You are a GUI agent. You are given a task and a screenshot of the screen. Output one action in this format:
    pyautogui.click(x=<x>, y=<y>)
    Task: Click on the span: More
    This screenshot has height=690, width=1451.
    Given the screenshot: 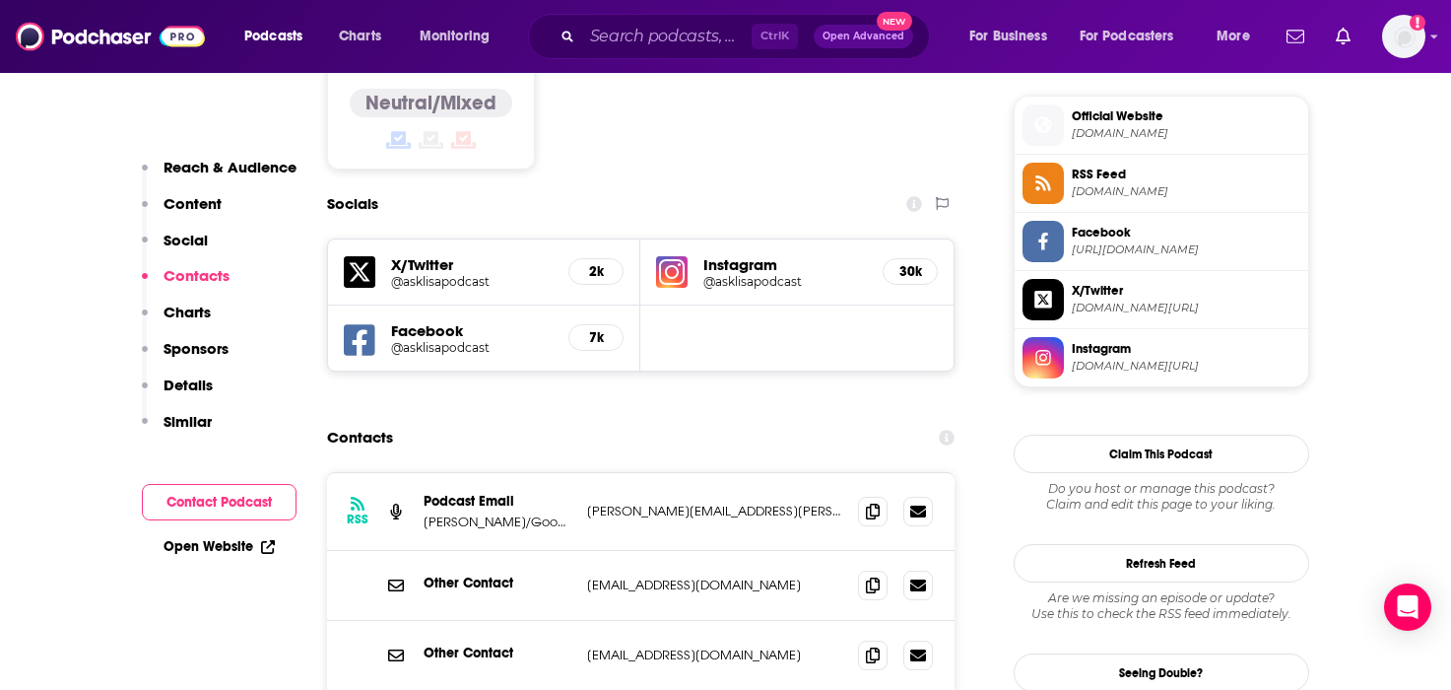 What is the action you would take?
    pyautogui.click(x=1234, y=36)
    